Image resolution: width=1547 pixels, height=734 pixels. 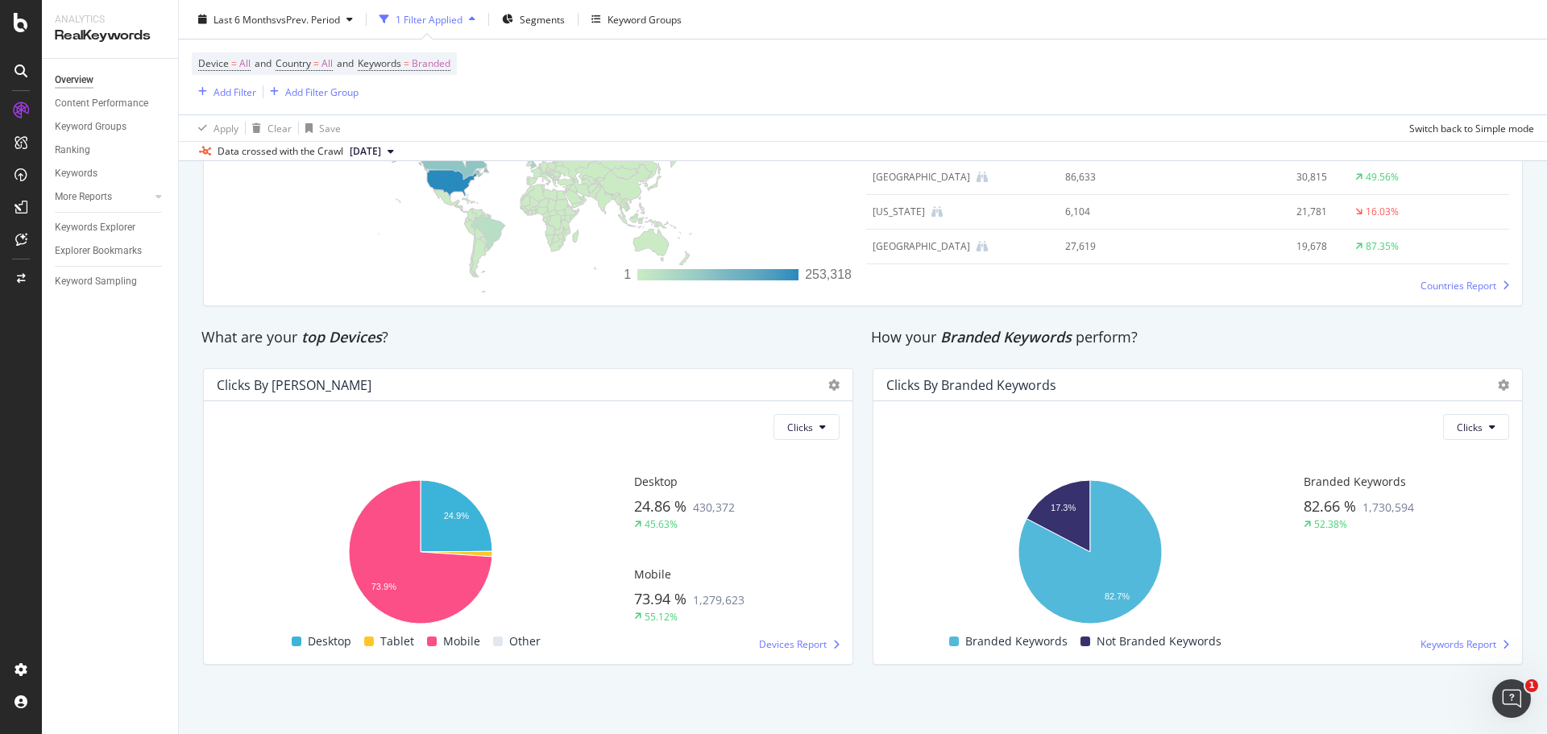 What do you see at coordinates (1459, 644) in the screenshot?
I see `span: Keywords Report` at bounding box center [1459, 644].